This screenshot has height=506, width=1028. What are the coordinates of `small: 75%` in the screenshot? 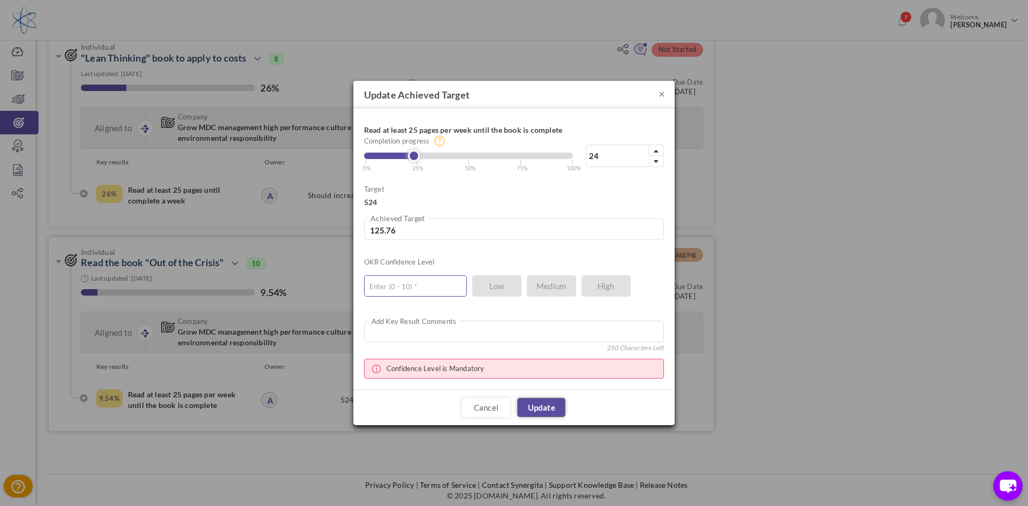 It's located at (522, 168).